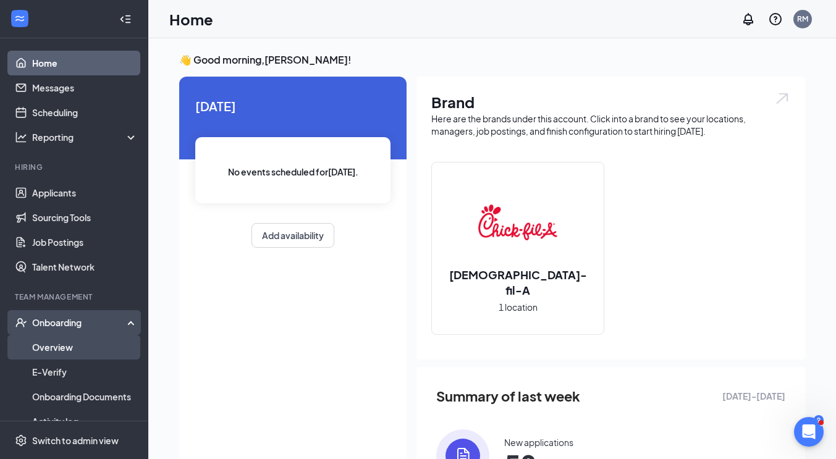 The image size is (836, 459). Describe the element at coordinates (518, 307) in the screenshot. I see `span: 1 location` at that location.